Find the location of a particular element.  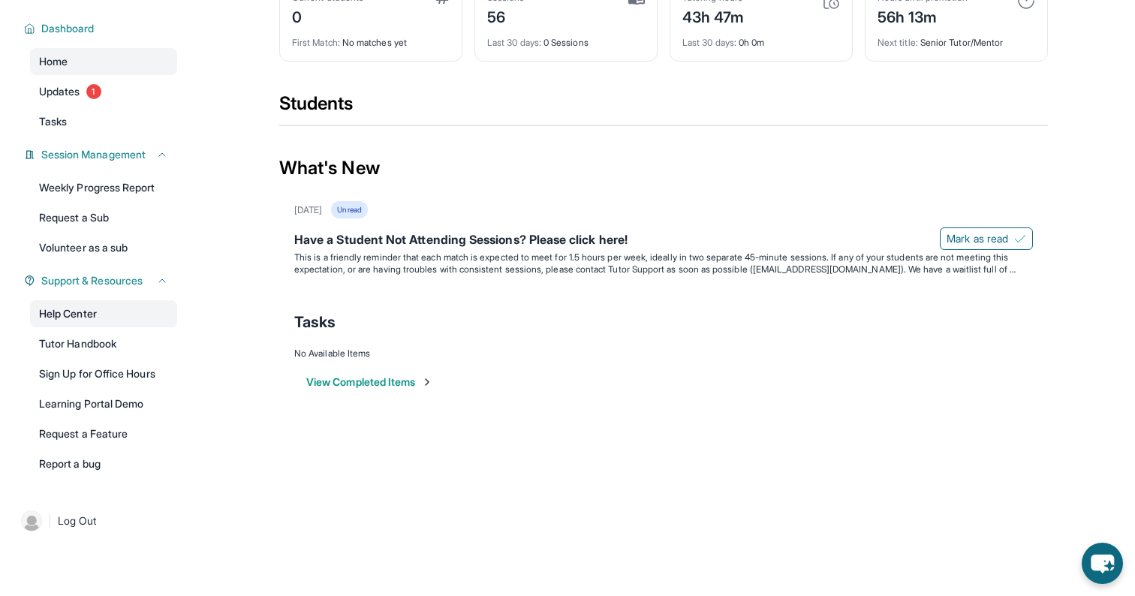

span: Session Management is located at coordinates (93, 155).